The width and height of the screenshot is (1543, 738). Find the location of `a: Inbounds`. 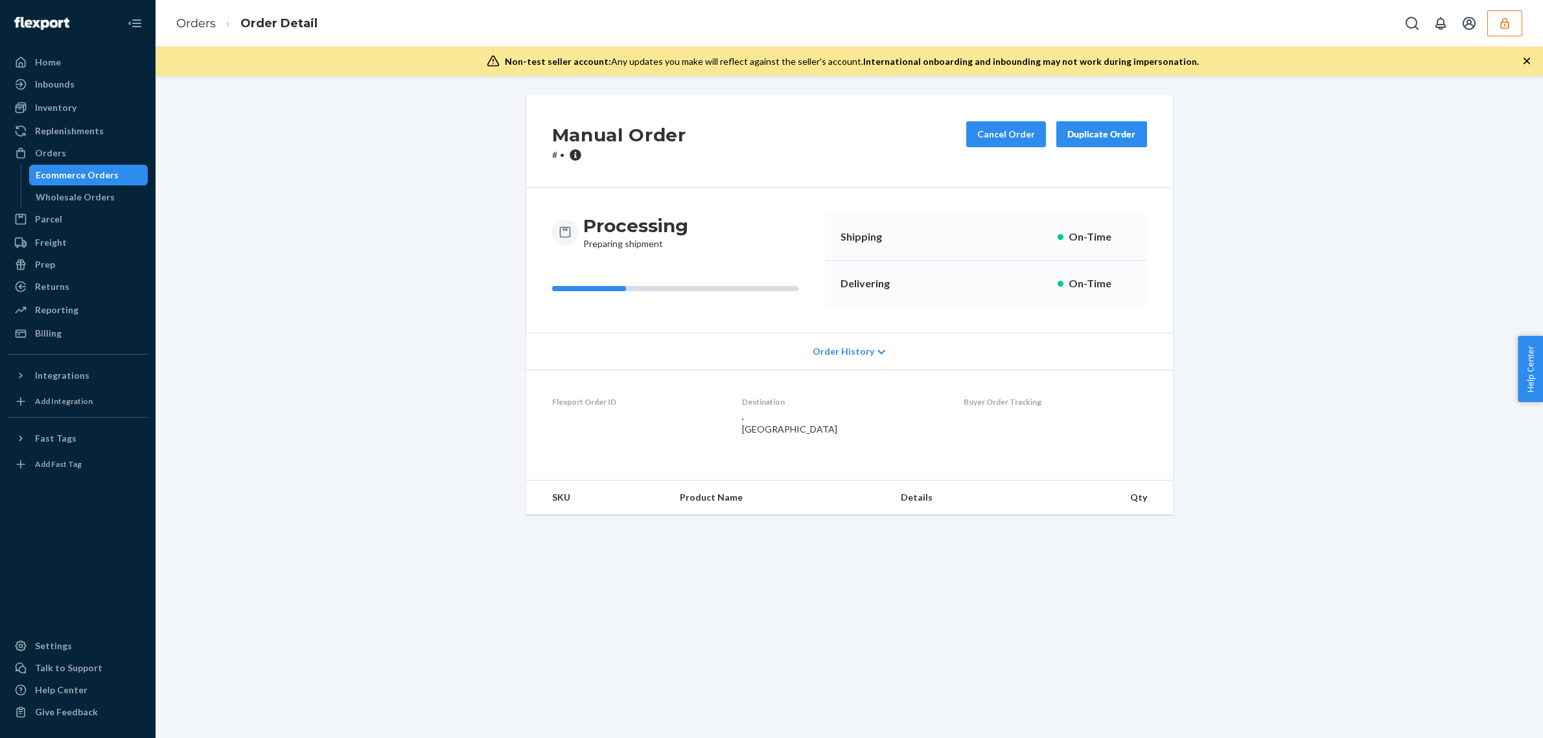

a: Inbounds is located at coordinates (78, 84).